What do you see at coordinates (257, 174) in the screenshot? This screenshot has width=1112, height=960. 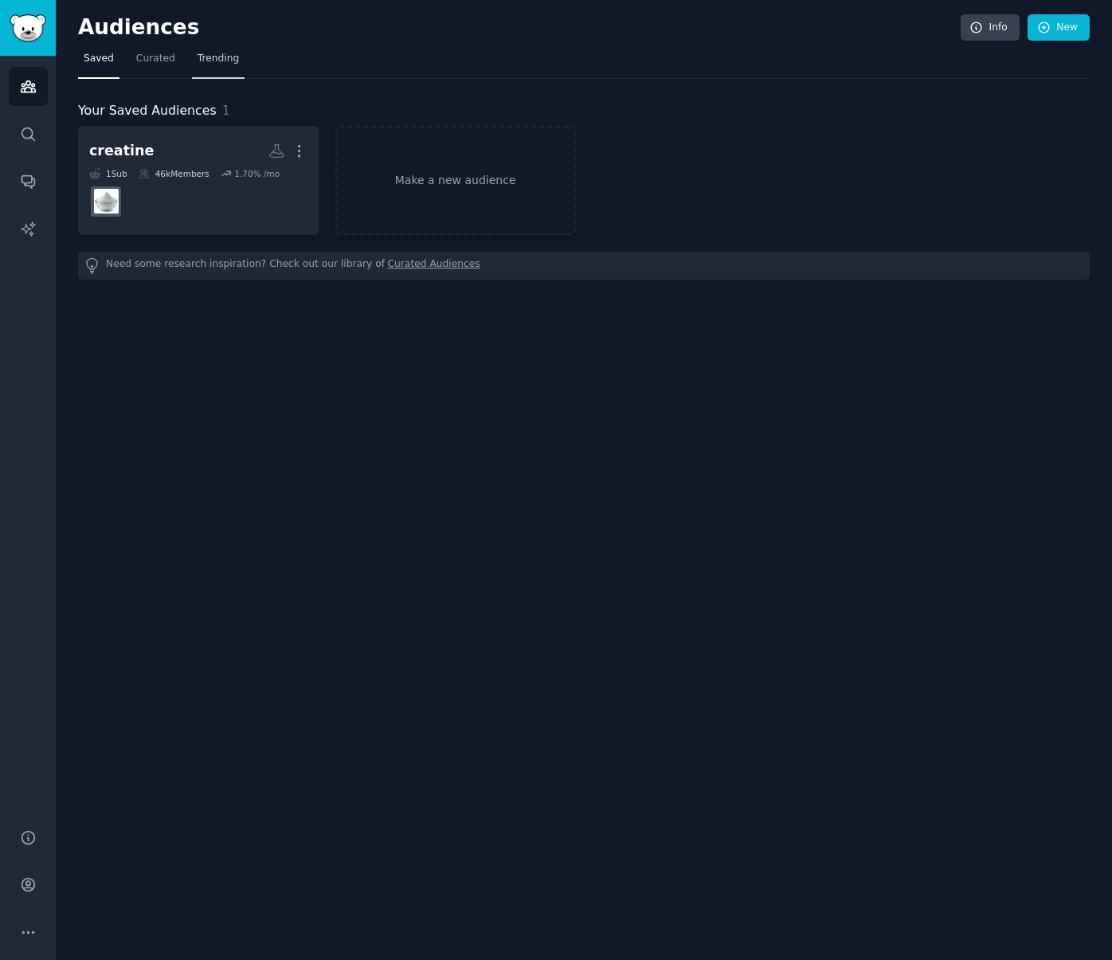 I see `div: 1.70 % /mo` at bounding box center [257, 174].